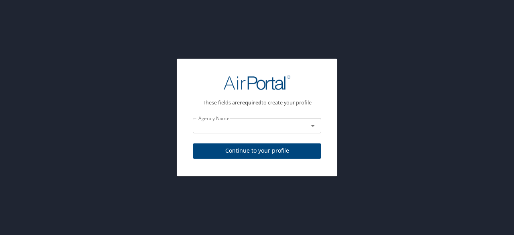 The image size is (514, 235). I want to click on p: These fields are to create your profile, so click(257, 102).